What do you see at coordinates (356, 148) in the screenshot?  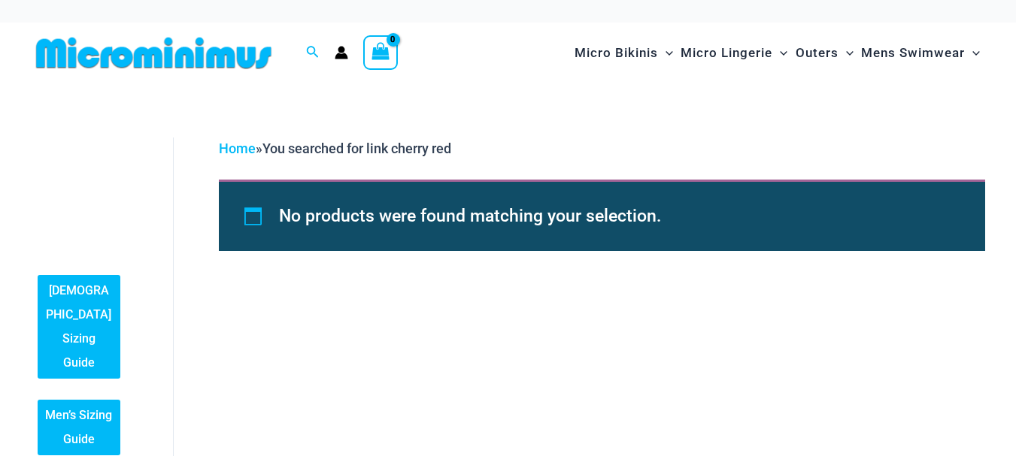 I see `span: You searched for link cherry red` at bounding box center [356, 148].